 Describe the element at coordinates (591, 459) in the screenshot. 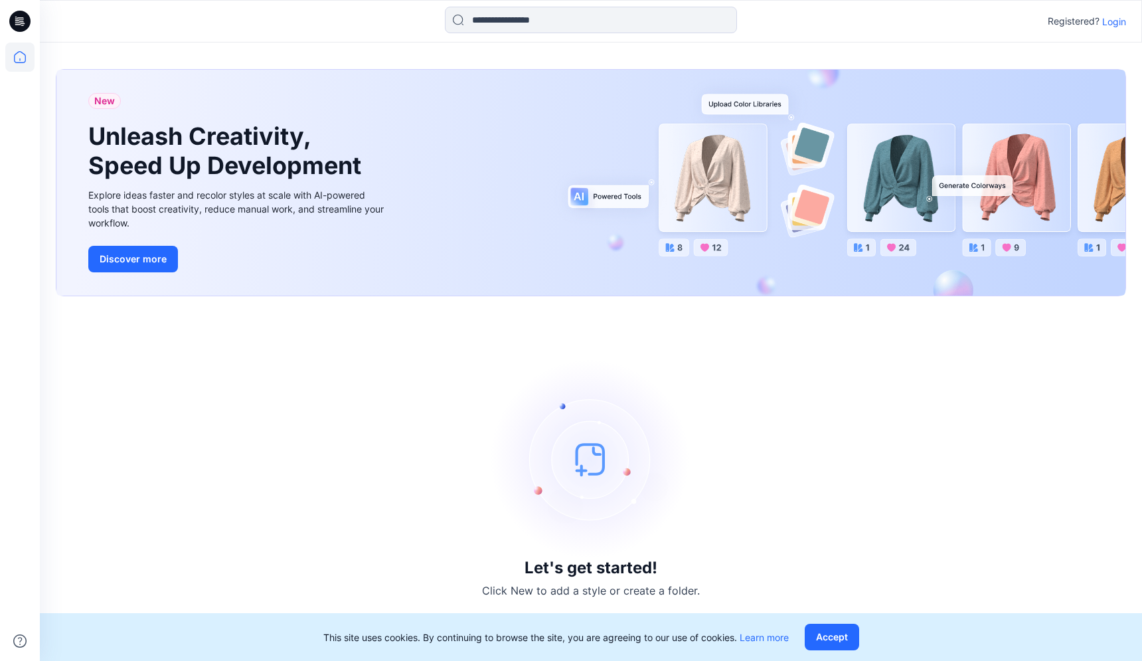

I see `img: empty-state-image.svg` at that location.